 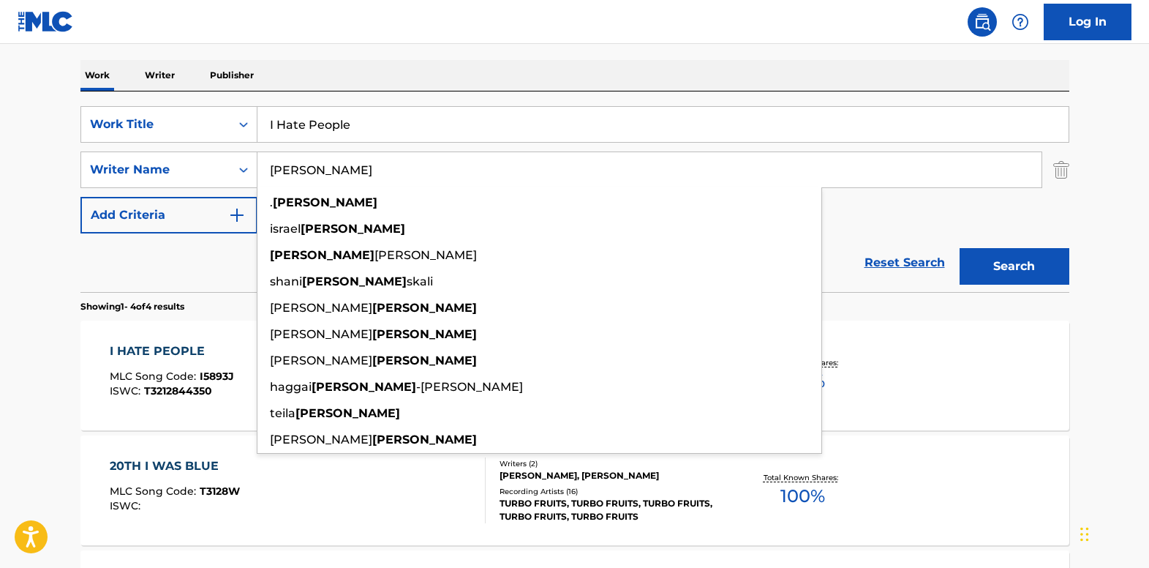 What do you see at coordinates (285, 228) in the screenshot?
I see `span: israel` at bounding box center [285, 228].